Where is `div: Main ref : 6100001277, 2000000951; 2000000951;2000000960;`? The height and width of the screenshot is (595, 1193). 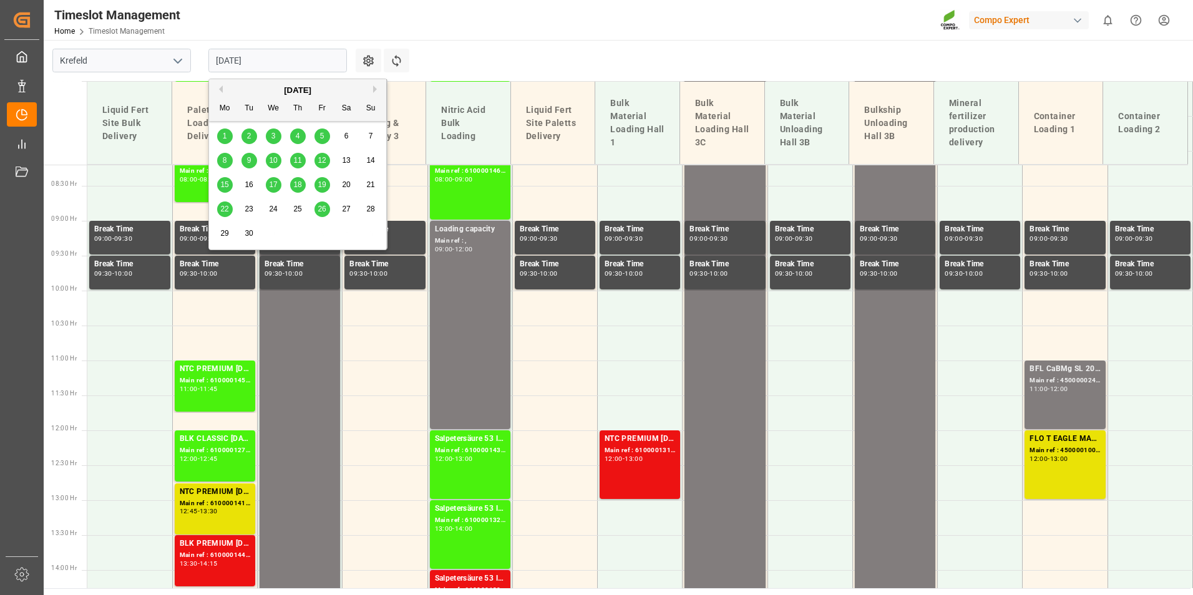 div: Main ref : 6100001277, 2000000951; 2000000951;2000000960; is located at coordinates (215, 451).